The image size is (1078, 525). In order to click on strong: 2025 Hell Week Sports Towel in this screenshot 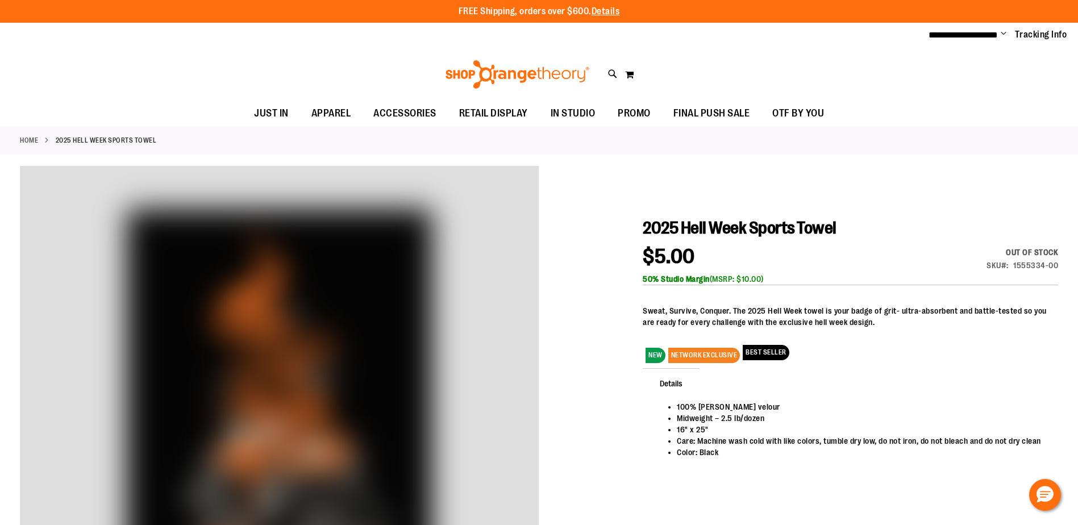, I will do `click(106, 140)`.